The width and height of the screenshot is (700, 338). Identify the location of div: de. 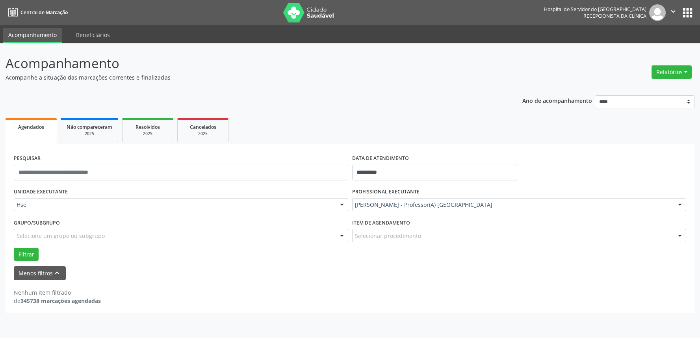
(57, 301).